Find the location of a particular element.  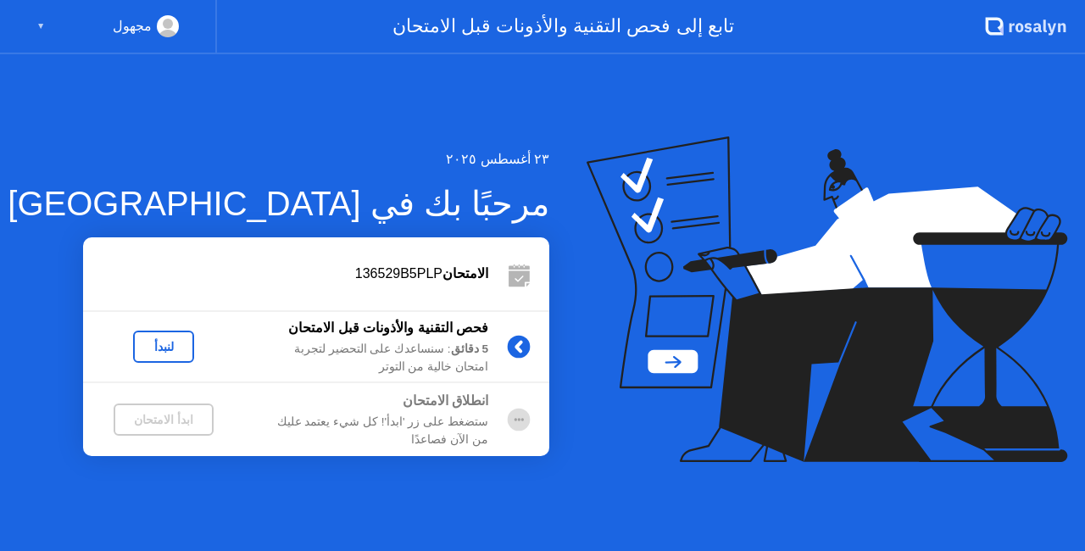

button: ابدأ الامتحان is located at coordinates (164, 419).